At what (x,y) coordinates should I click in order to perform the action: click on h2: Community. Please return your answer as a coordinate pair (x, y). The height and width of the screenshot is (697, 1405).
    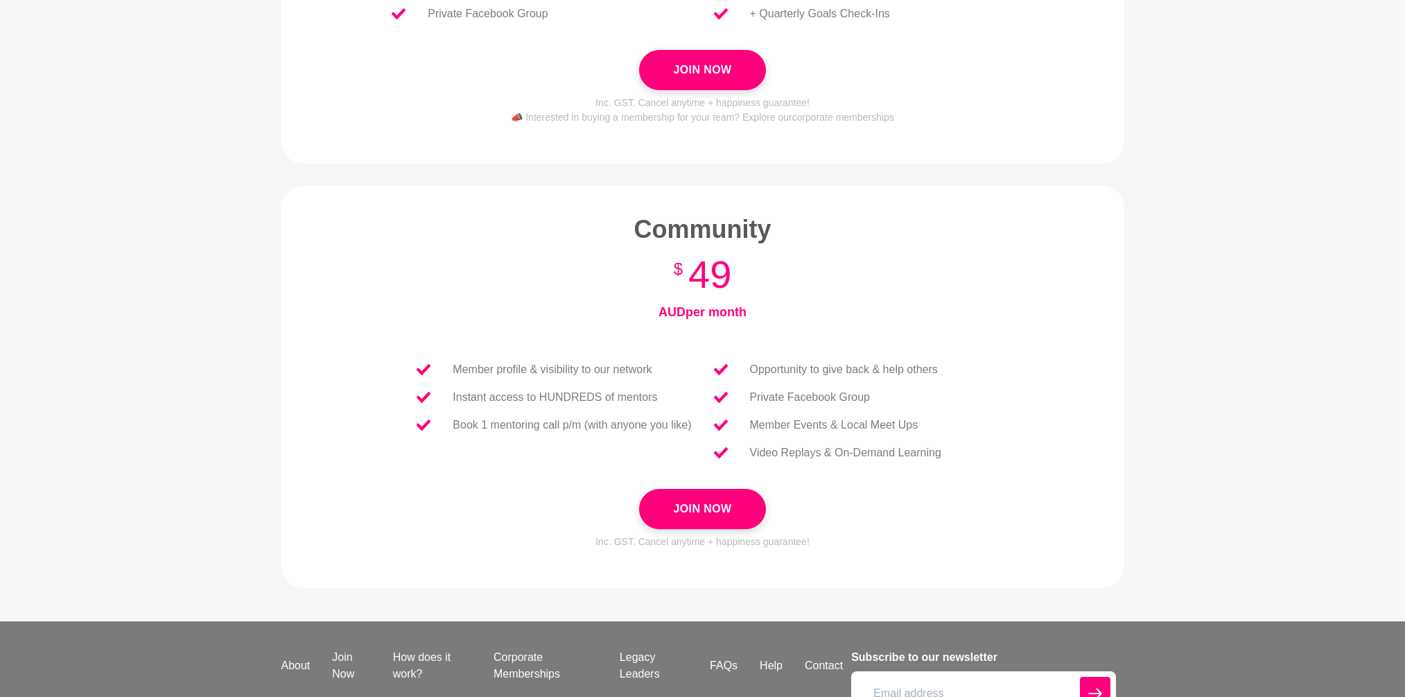
    Looking at the image, I should click on (703, 229).